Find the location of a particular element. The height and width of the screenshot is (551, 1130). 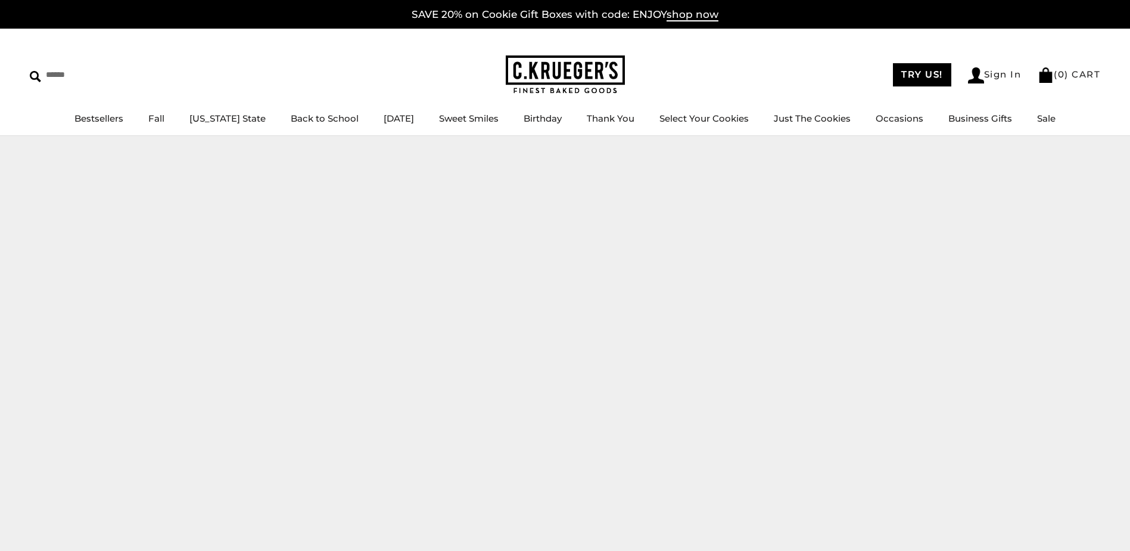

a: Fall is located at coordinates (156, 118).